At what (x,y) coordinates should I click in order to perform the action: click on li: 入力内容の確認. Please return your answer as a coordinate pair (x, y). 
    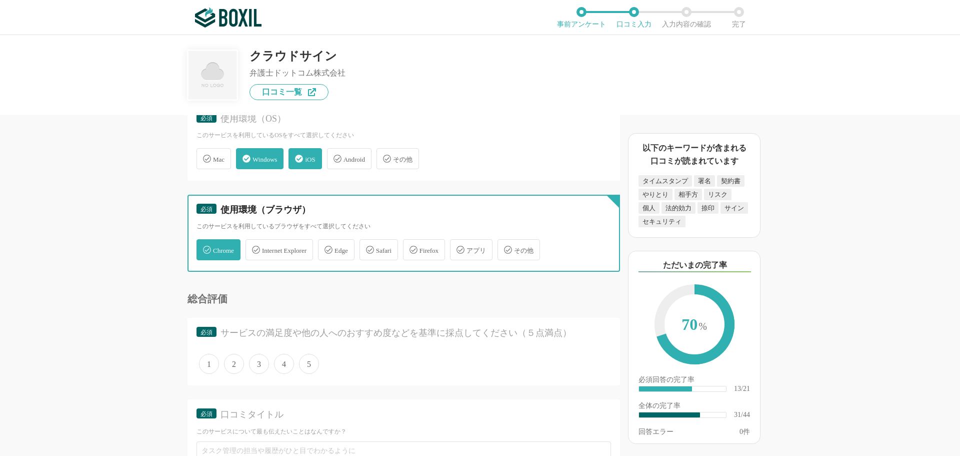
    Looking at the image, I should click on (686, 18).